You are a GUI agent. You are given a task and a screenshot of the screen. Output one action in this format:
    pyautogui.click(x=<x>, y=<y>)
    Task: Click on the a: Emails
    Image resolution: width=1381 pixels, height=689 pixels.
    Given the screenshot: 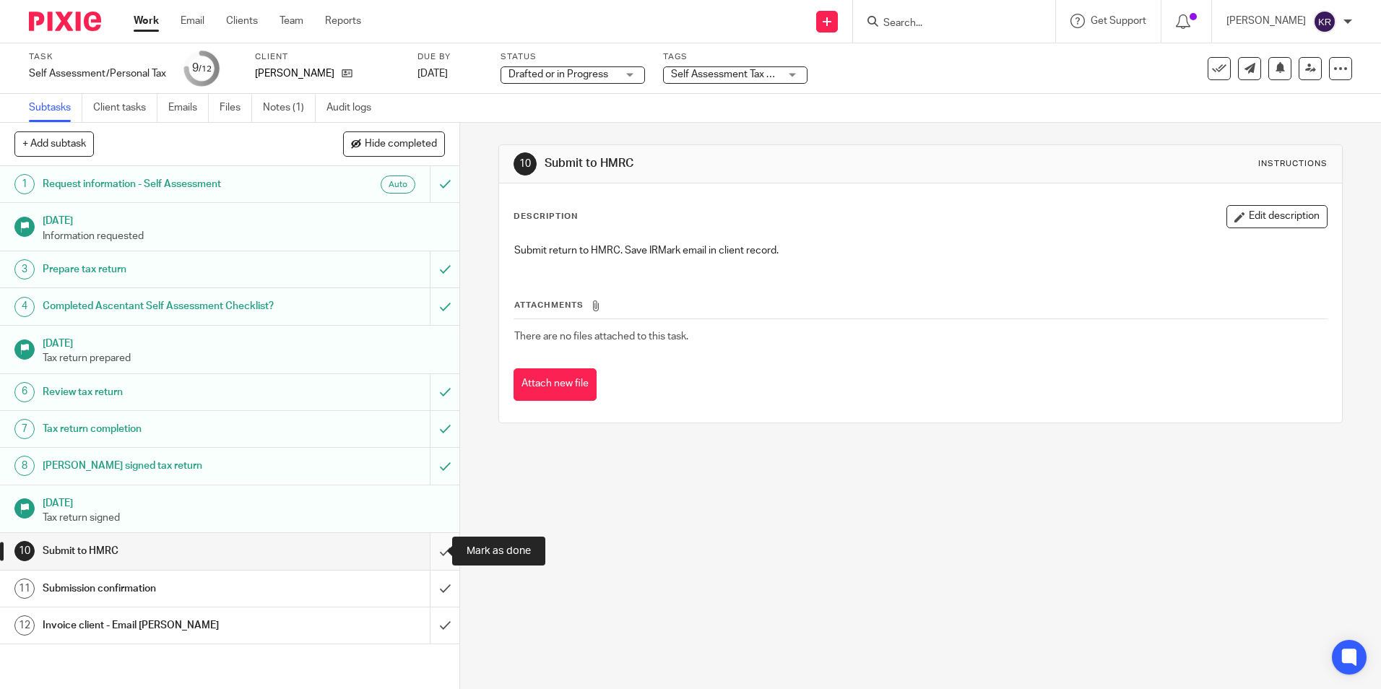 What is the action you would take?
    pyautogui.click(x=189, y=108)
    